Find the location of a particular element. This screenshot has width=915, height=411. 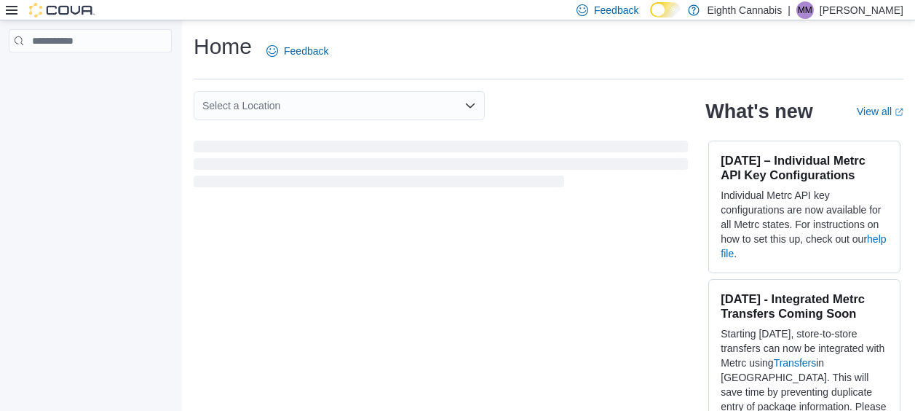

span: Dark Mode is located at coordinates (650, 17).